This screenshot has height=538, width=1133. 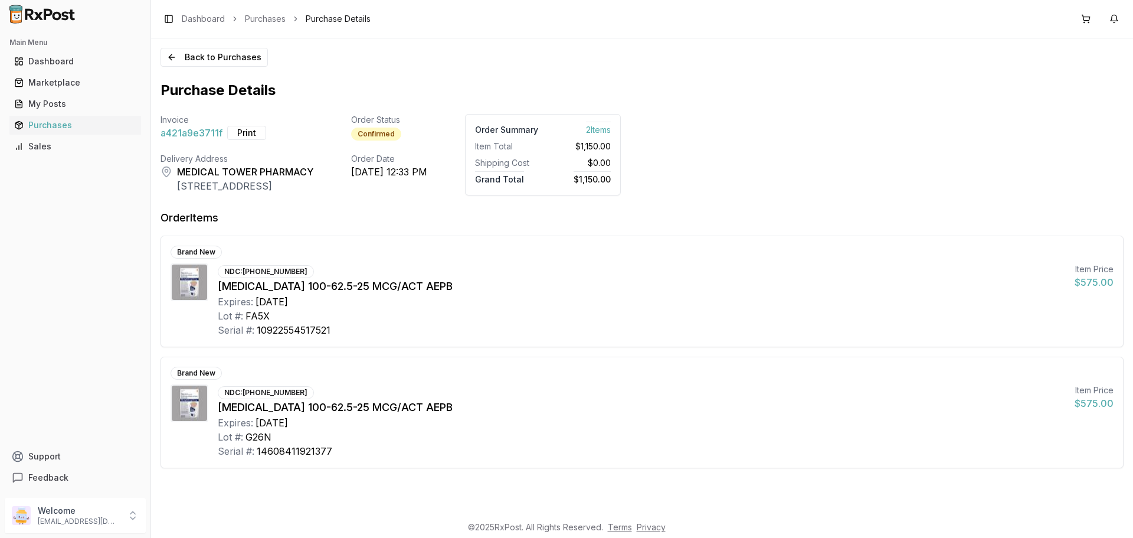 What do you see at coordinates (237, 159) in the screenshot?
I see `div: Delivery Address` at bounding box center [237, 159].